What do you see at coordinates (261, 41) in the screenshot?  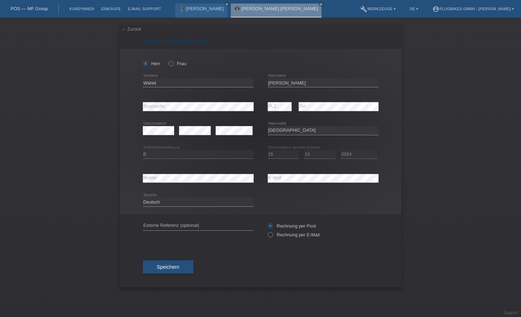 I see `h1: Kunde bearbeiten` at bounding box center [261, 41].